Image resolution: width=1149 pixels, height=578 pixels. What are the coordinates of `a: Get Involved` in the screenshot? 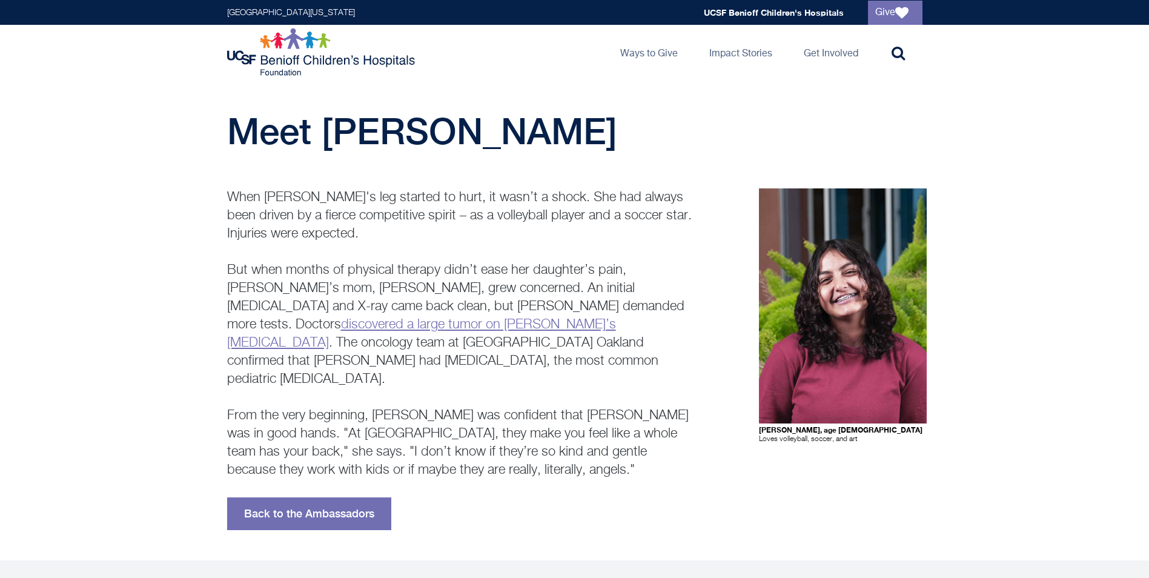 It's located at (831, 52).